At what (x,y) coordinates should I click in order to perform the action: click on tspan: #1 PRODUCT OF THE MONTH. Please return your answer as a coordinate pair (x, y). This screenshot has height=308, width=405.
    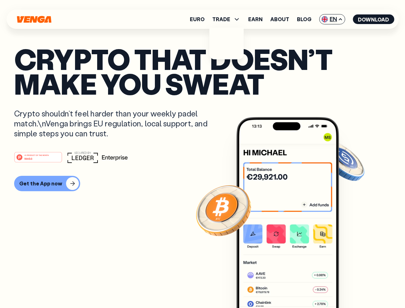
    Looking at the image, I should click on (37, 155).